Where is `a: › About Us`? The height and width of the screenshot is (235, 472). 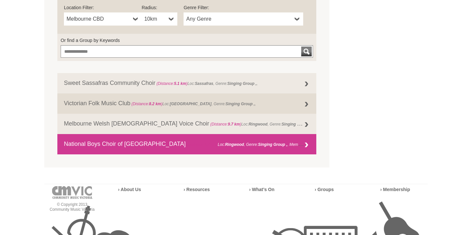
a: › About Us is located at coordinates (130, 190).